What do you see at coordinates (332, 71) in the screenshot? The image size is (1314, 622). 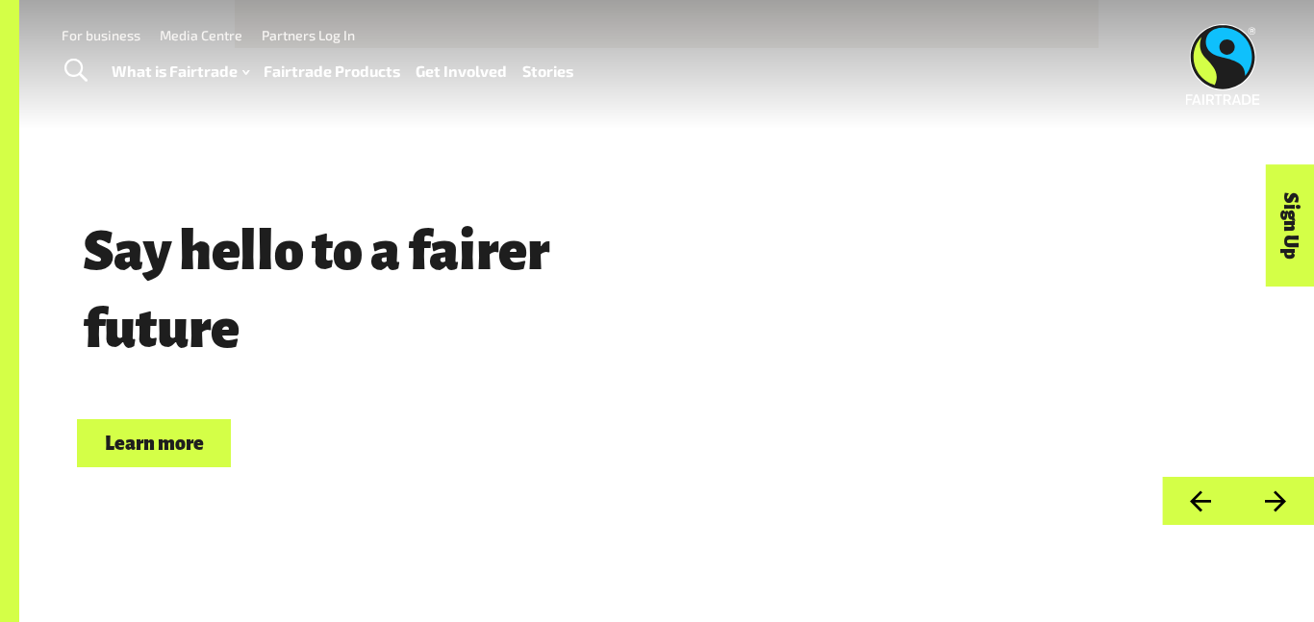 I see `a: Fairtrade Products` at bounding box center [332, 71].